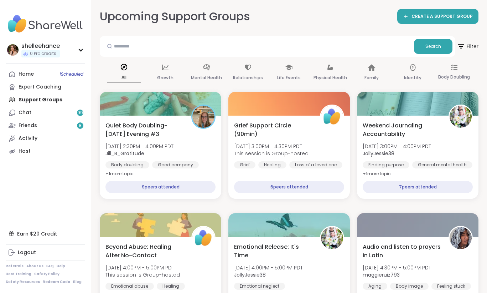 This screenshot has height=293, width=487. What do you see at coordinates (372, 78) in the screenshot?
I see `p: Family` at bounding box center [372, 78].